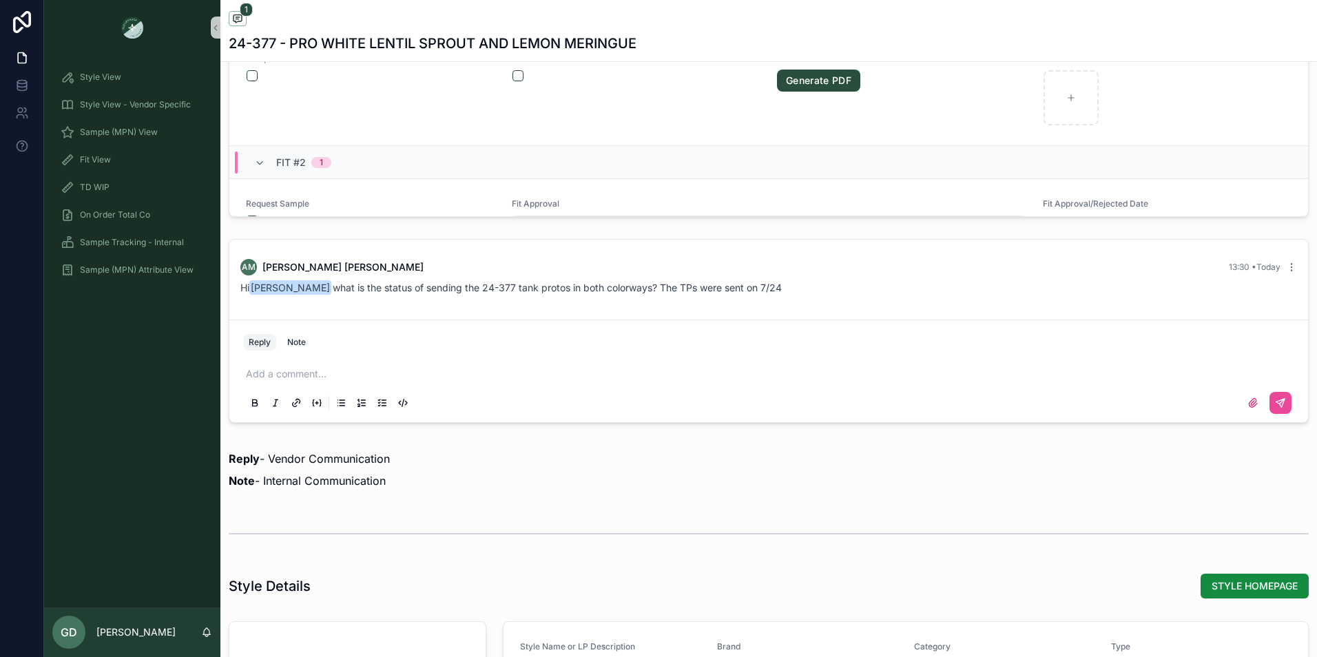 The height and width of the screenshot is (657, 1317). What do you see at coordinates (69, 632) in the screenshot?
I see `span: GD` at bounding box center [69, 632].